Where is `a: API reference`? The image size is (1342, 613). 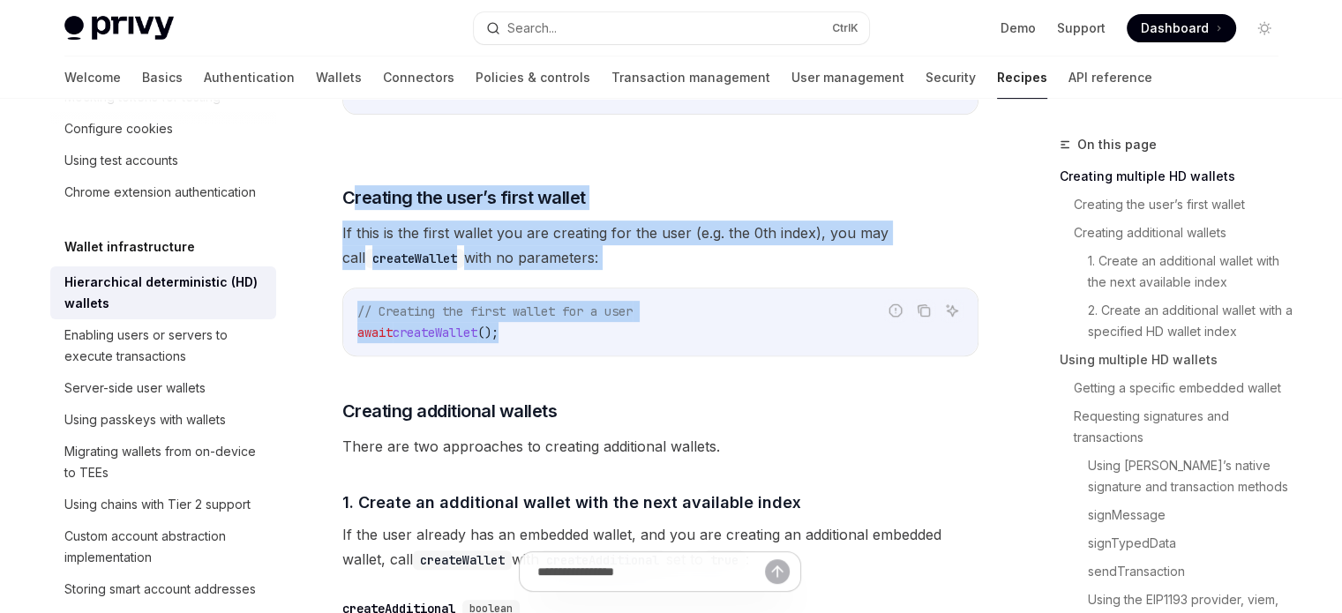 a: API reference is located at coordinates (1110, 78).